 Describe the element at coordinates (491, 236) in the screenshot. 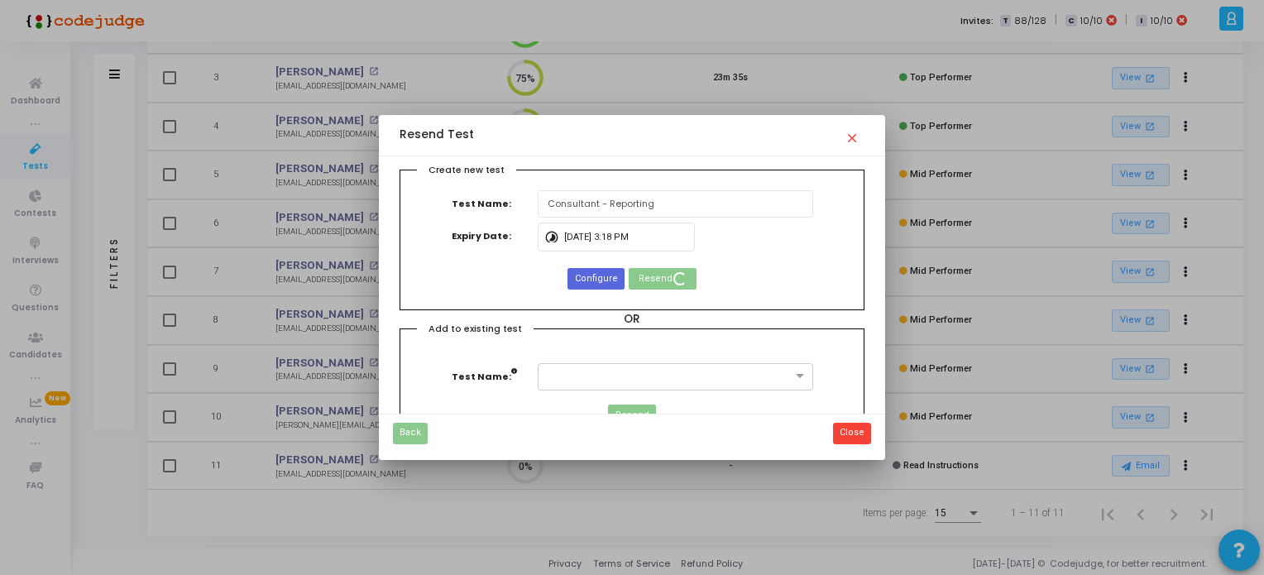

I see `label: Expiry Date:` at that location.